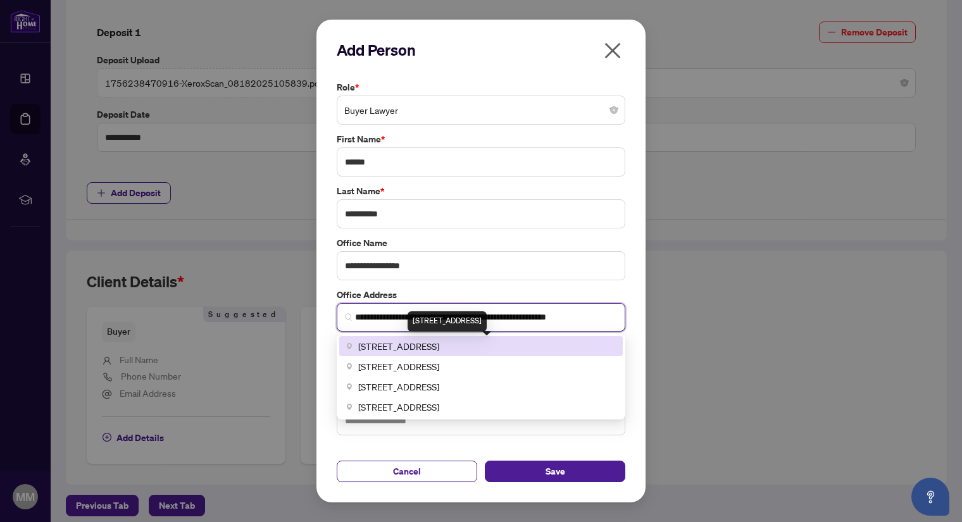 Image resolution: width=962 pixels, height=522 pixels. What do you see at coordinates (481, 87) in the screenshot?
I see `label: Role` at bounding box center [481, 87].